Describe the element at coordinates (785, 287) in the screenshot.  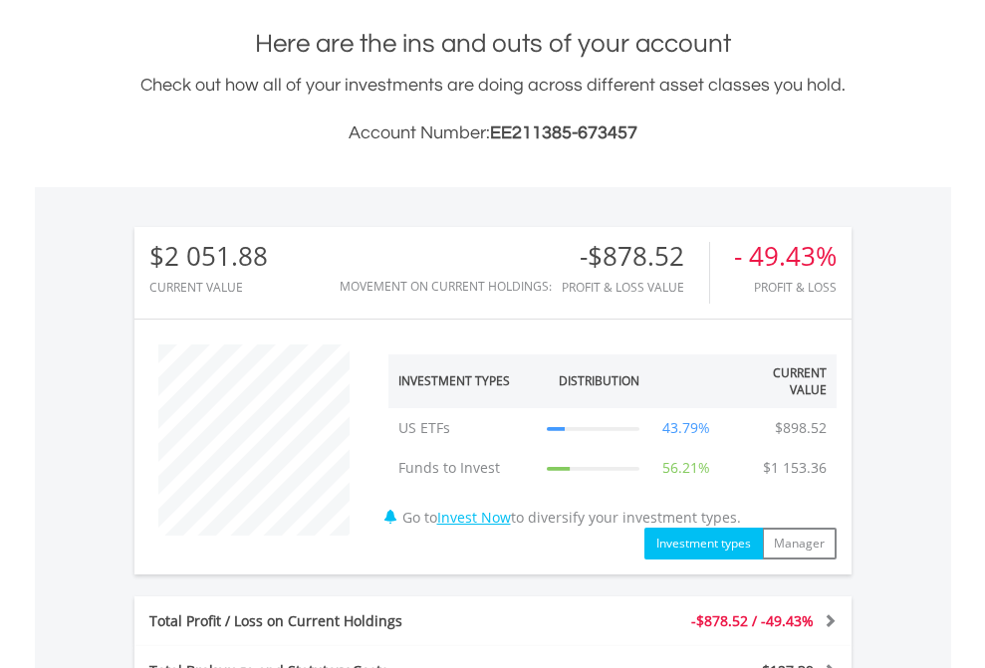
I see `div: Profit & Loss` at that location.